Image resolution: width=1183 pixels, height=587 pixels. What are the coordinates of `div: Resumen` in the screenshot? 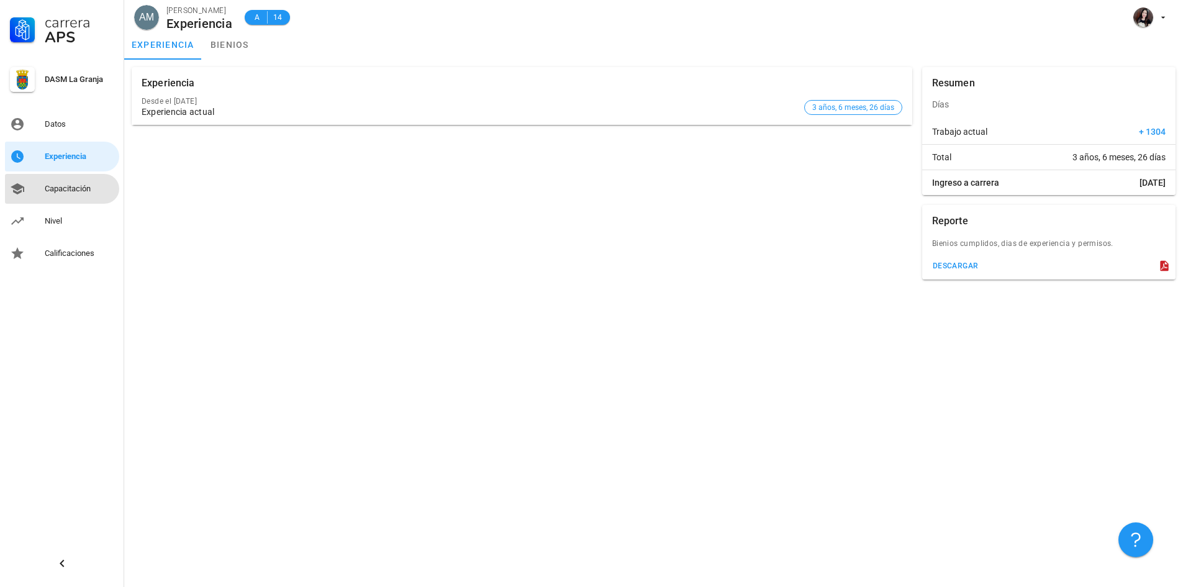 It's located at (953, 83).